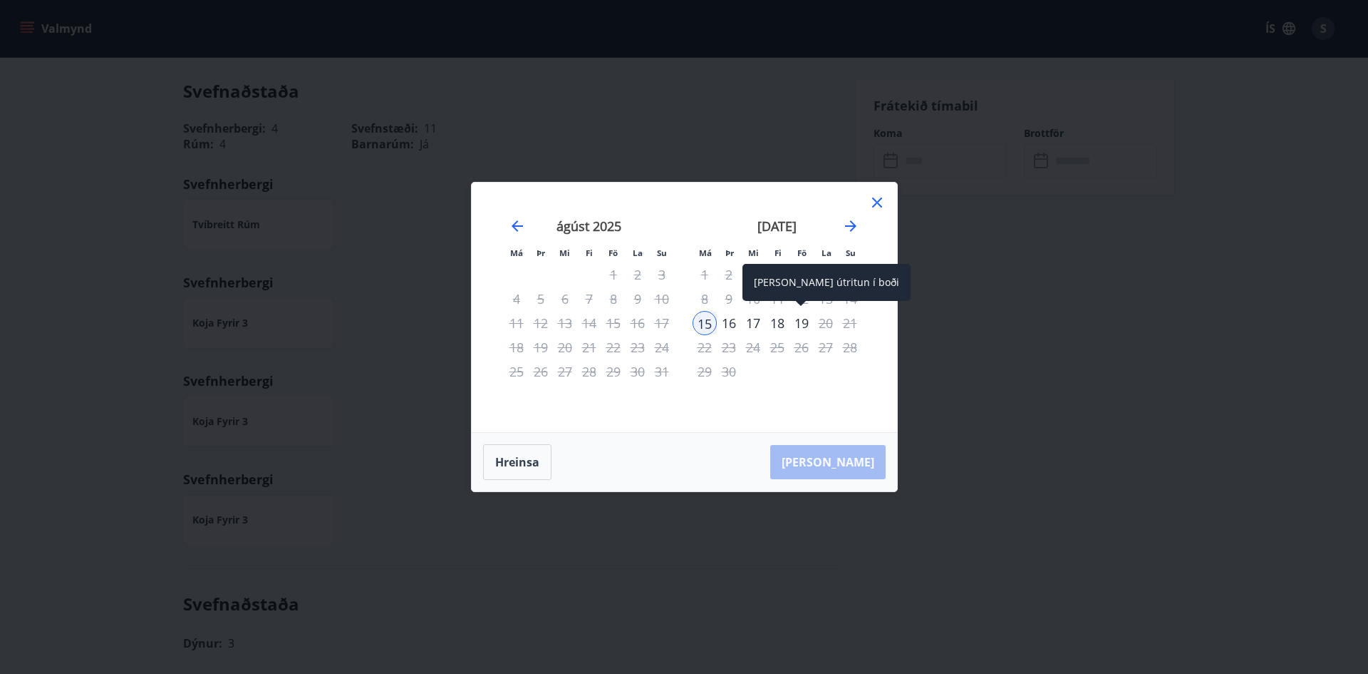 The height and width of the screenshot is (674, 1368). Describe the element at coordinates (541, 347) in the screenshot. I see `td: Not available. þriðjudagur, 19. ágúst 2025` at that location.